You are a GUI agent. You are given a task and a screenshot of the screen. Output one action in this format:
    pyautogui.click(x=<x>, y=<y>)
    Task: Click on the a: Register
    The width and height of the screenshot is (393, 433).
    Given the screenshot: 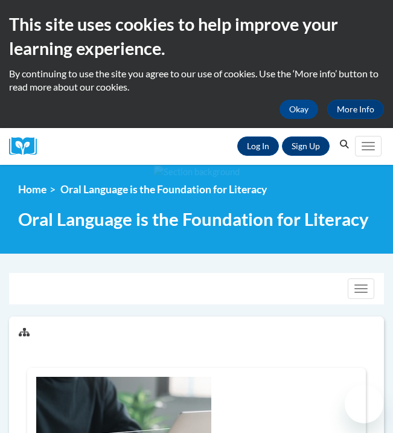 What is the action you would take?
    pyautogui.click(x=305, y=146)
    